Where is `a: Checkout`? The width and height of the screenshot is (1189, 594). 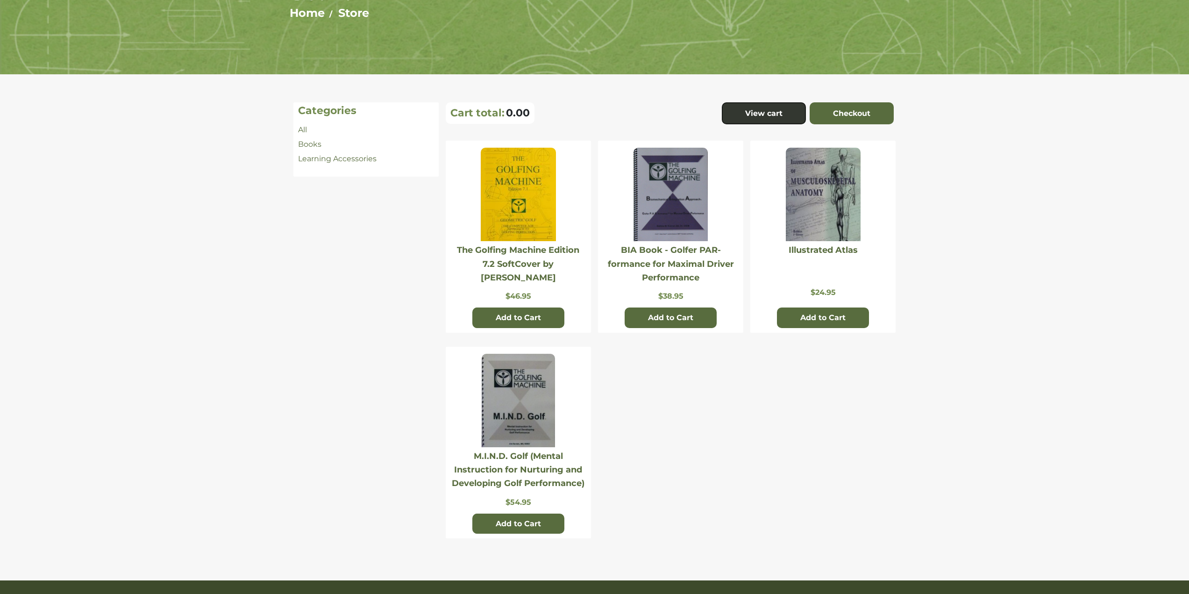 a: Checkout is located at coordinates (852, 114).